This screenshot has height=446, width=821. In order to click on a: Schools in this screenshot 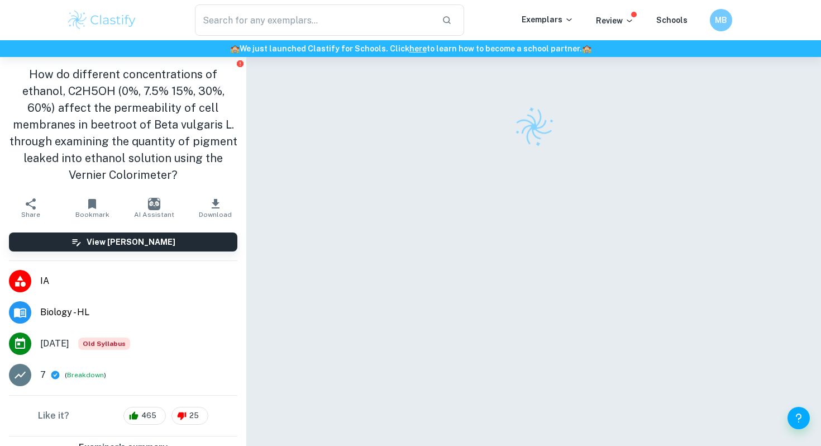, I will do `click(672, 20)`.